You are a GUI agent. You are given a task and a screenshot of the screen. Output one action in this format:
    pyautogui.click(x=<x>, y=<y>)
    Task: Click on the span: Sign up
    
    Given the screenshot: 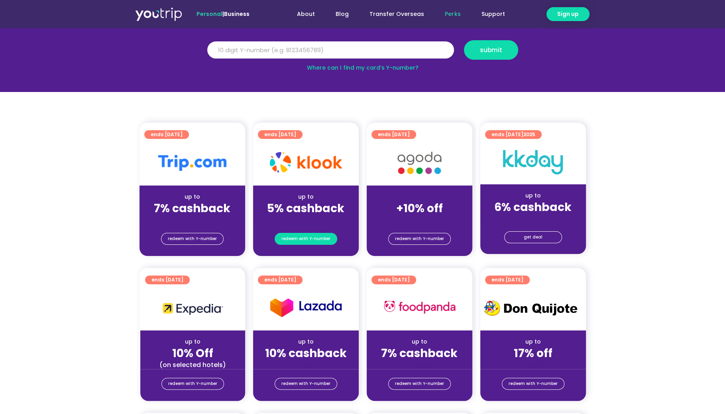 What is the action you would take?
    pyautogui.click(x=568, y=14)
    